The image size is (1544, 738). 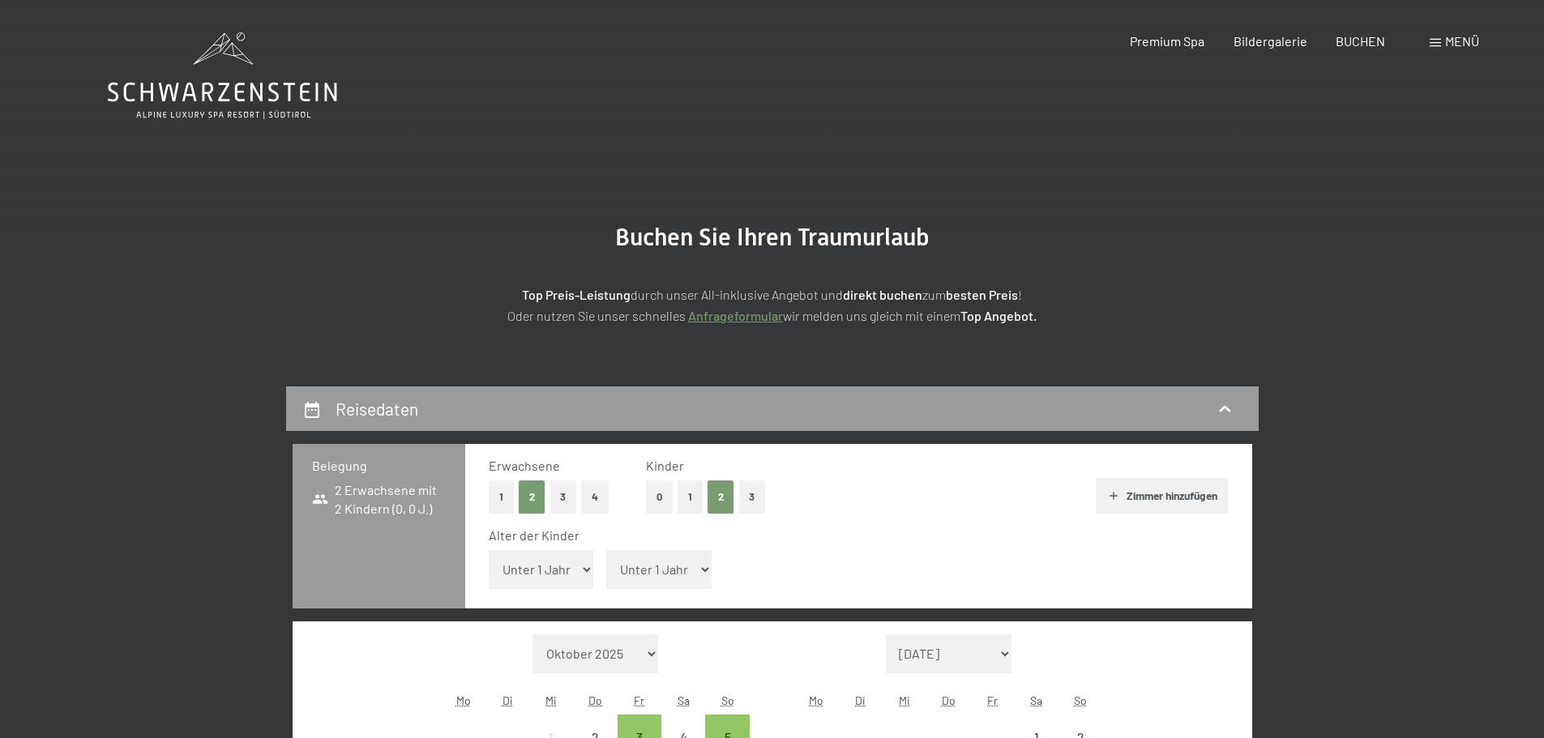 What do you see at coordinates (772, 305) in the screenshot?
I see `p: durch unser All-inklusive Angebot und zum ! Oder nutzen Sie unser schnelles wir melden uns gleich...` at bounding box center [772, 305].